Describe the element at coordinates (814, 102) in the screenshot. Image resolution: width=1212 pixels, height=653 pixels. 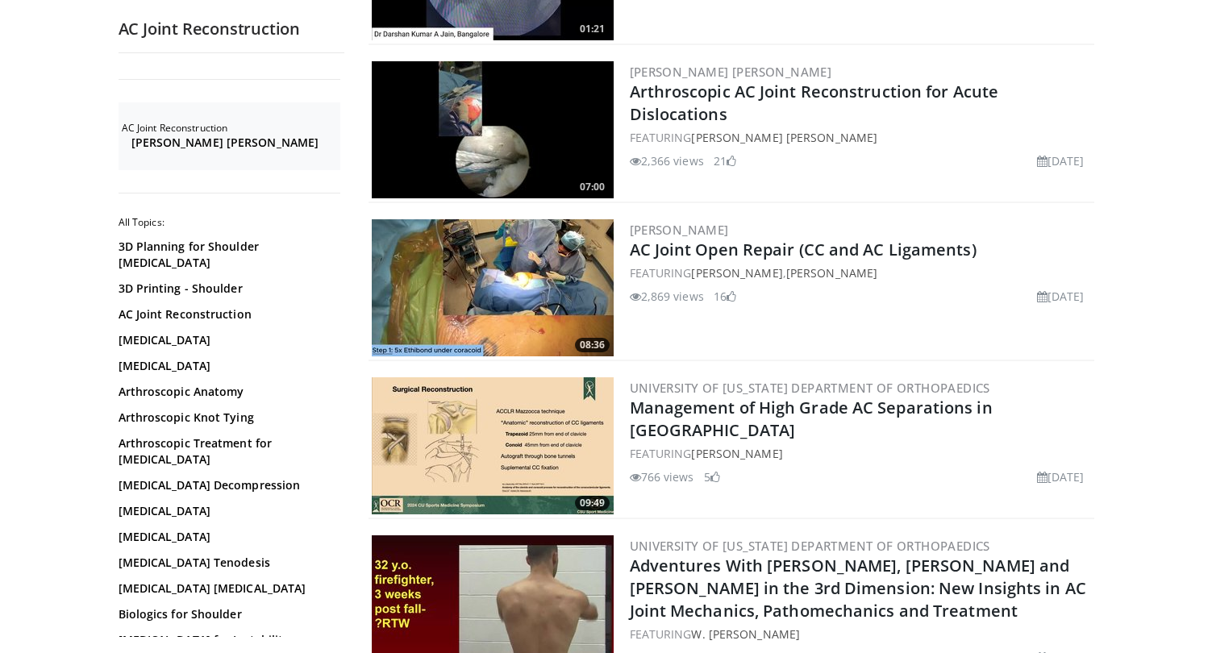
I see `a: Arthroscopic AC Joint Reconstruction for Acute Dislocations` at that location.